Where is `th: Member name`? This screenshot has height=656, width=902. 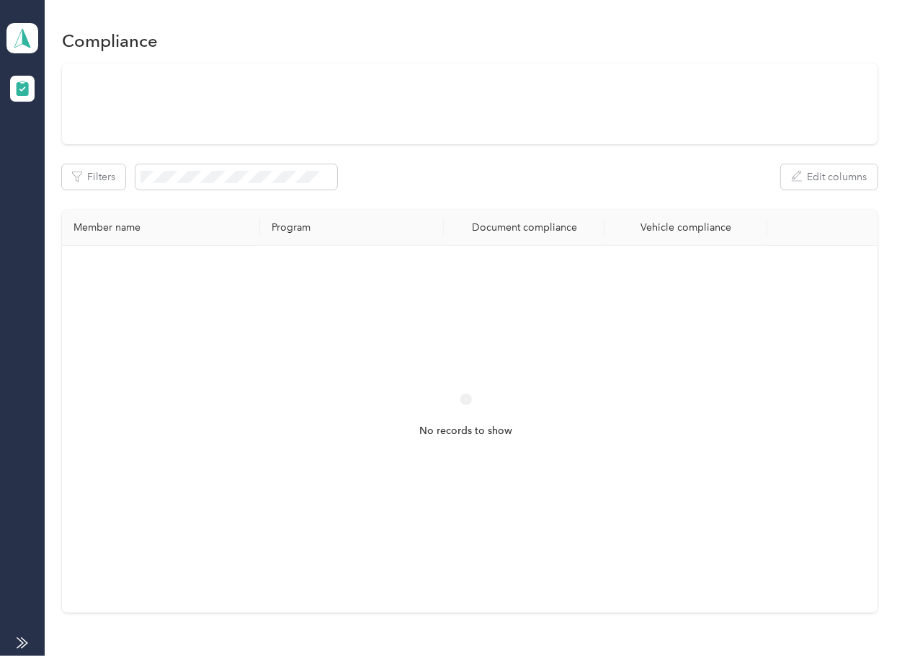
th: Member name is located at coordinates (161, 228).